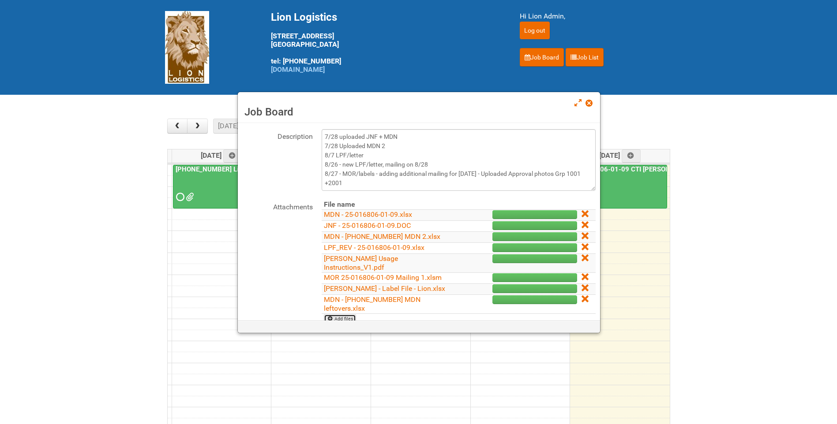 Image resolution: width=837 pixels, height=424 pixels. I want to click on span: Lion Logistics, so click(304, 17).